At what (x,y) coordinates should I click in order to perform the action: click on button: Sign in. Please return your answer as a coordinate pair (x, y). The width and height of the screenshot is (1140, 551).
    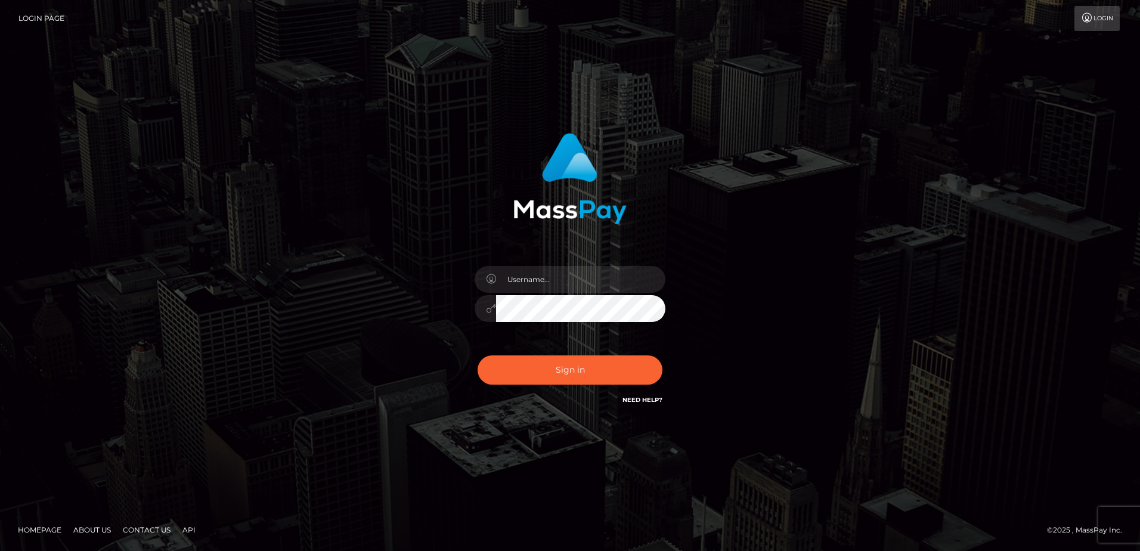
    Looking at the image, I should click on (570, 370).